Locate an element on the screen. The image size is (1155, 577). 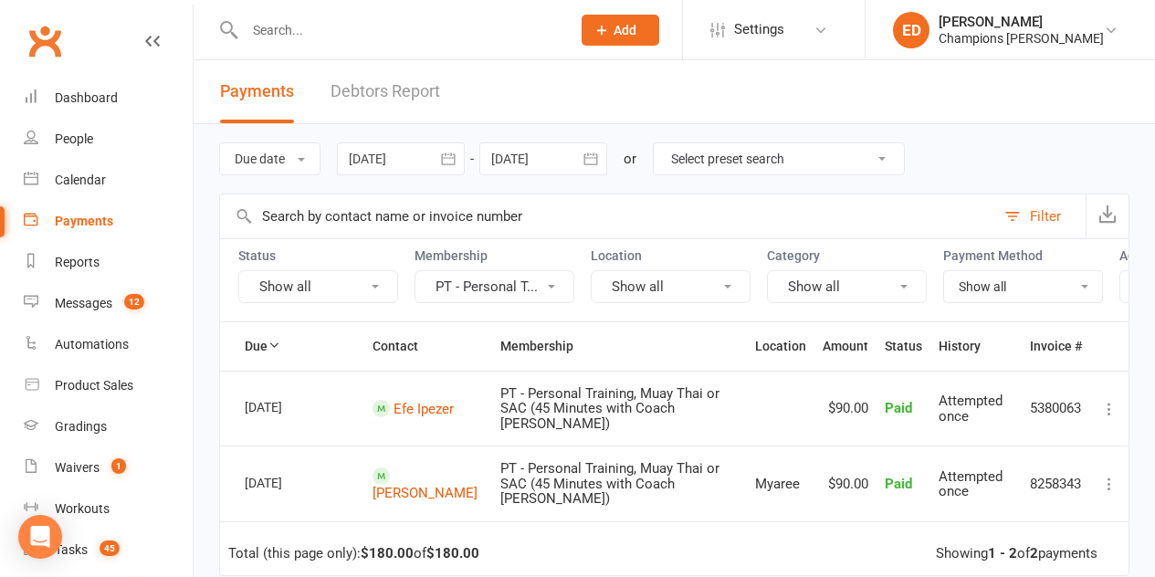
th: Invoice # is located at coordinates (1056, 346).